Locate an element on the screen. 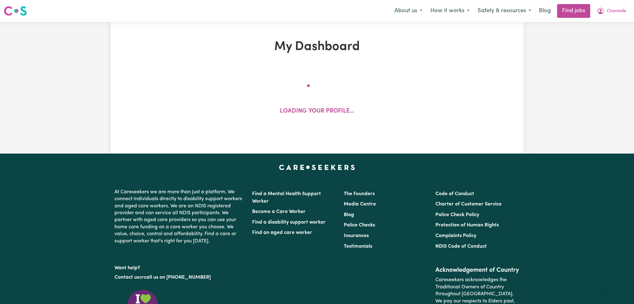  a: Find an aged care worker is located at coordinates (282, 233).